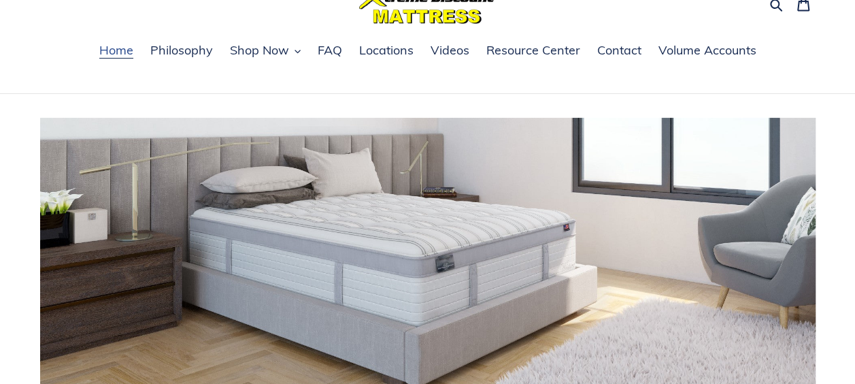 The image size is (855, 384). I want to click on span: Philosophy, so click(182, 50).